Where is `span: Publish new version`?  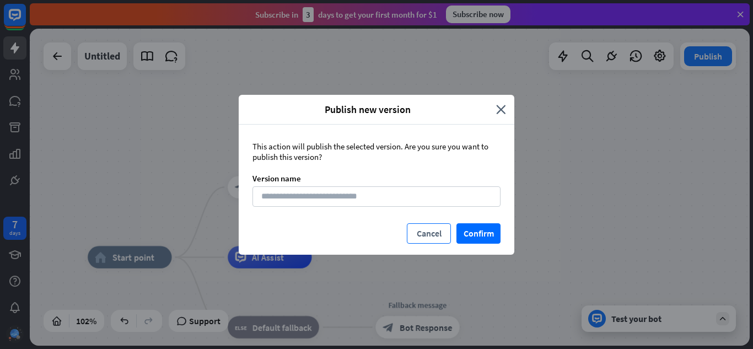 span: Publish new version is located at coordinates (367, 109).